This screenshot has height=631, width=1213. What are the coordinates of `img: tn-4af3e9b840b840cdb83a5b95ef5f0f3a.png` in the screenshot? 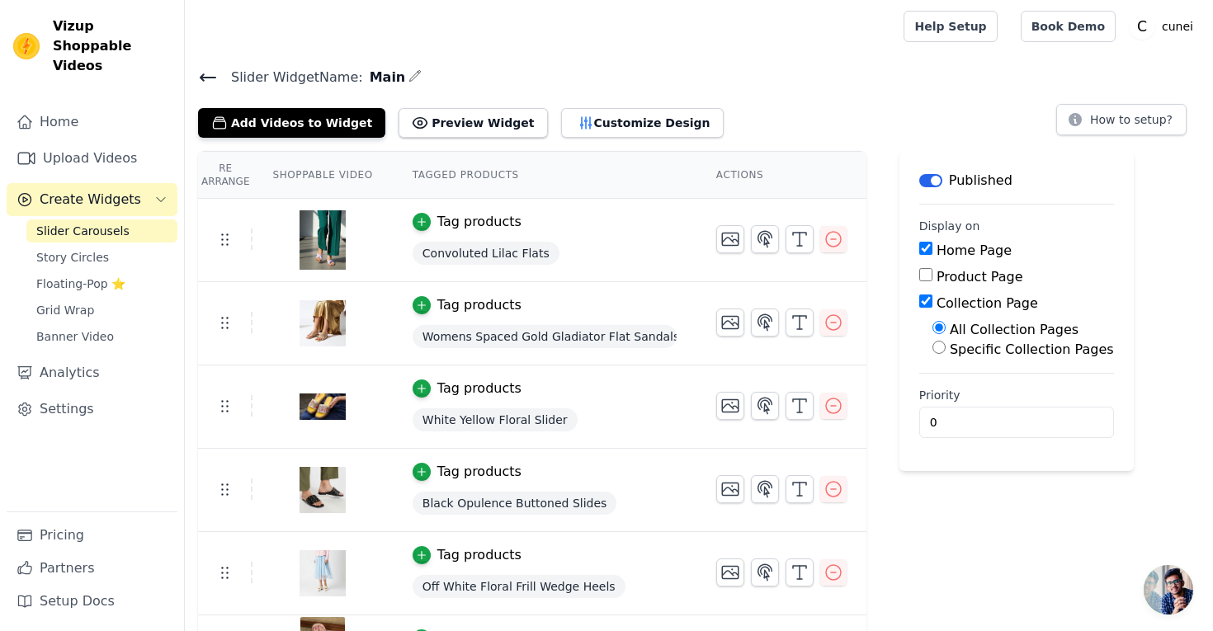 It's located at (323, 240).